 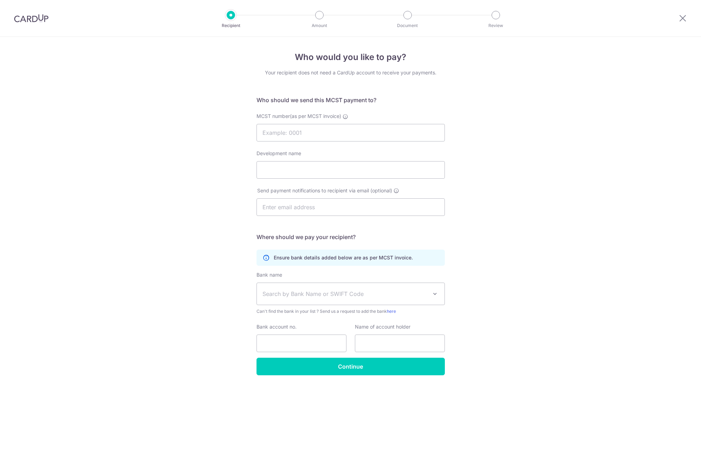 I want to click on p: Amount, so click(x=319, y=26).